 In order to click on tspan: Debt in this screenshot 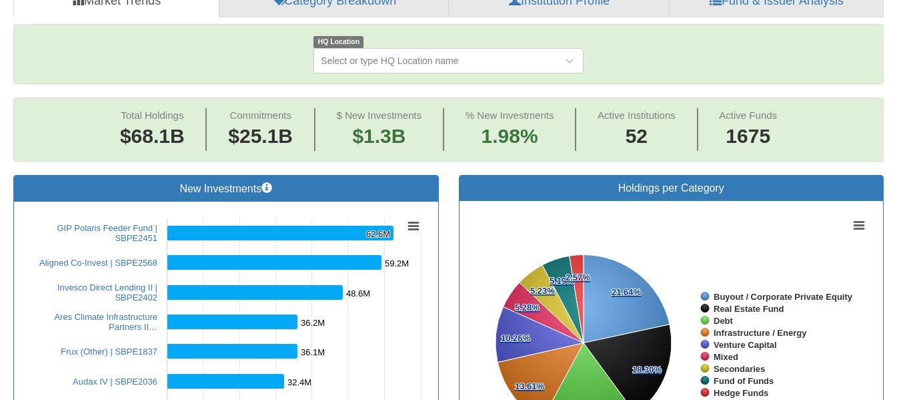, I will do `click(724, 320)`.